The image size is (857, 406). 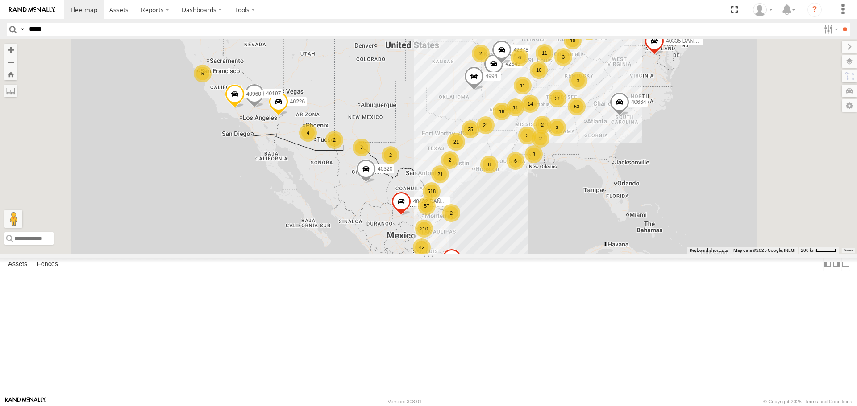 I want to click on button: Keyboard shortcuts, so click(x=709, y=251).